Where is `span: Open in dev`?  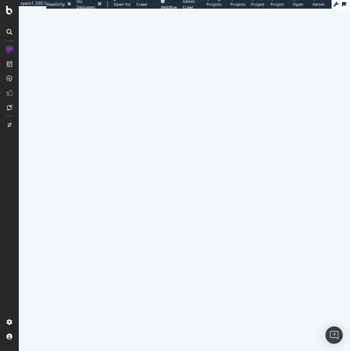 span: Open in dev is located at coordinates (299, 7).